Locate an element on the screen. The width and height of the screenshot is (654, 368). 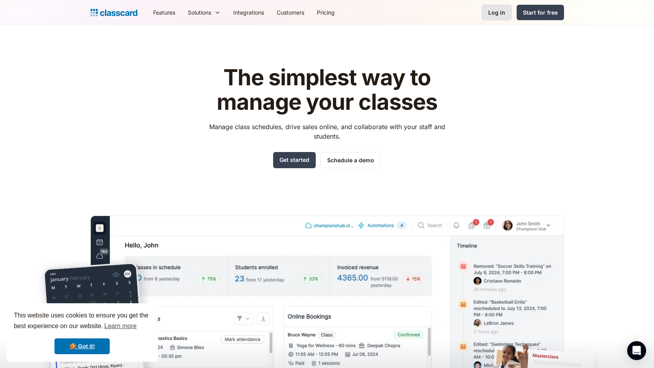
div: Start for free is located at coordinates (540, 12).